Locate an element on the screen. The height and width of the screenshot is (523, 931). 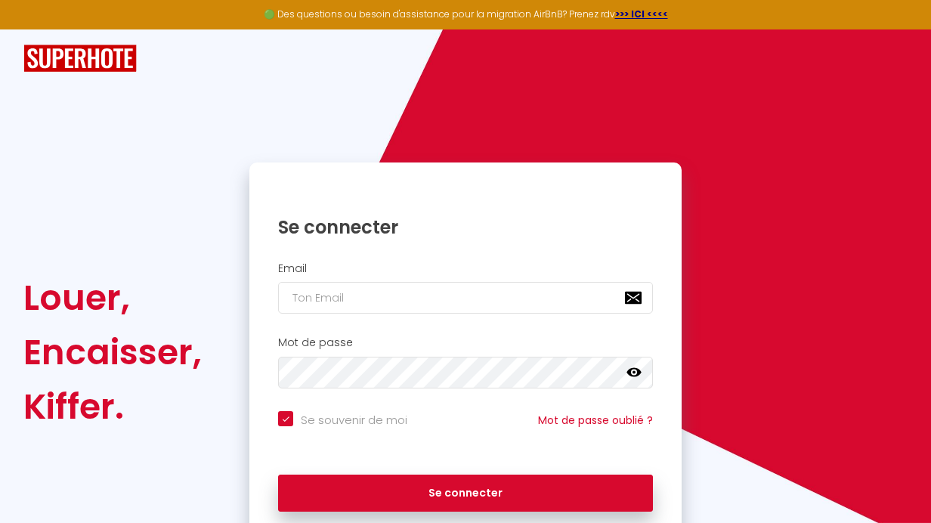
h2: Mot de passe is located at coordinates (466, 342).